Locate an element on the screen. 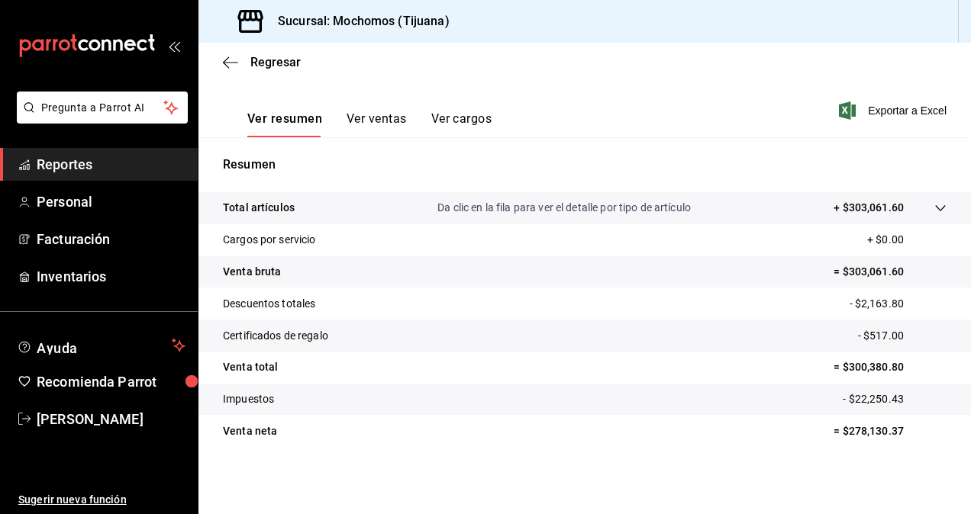  span: Pregunta a Parrot AI is located at coordinates (102, 108).